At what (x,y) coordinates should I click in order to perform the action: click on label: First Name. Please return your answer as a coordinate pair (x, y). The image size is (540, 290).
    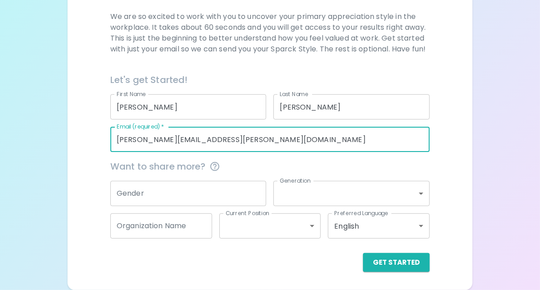
    Looking at the image, I should click on (131, 94).